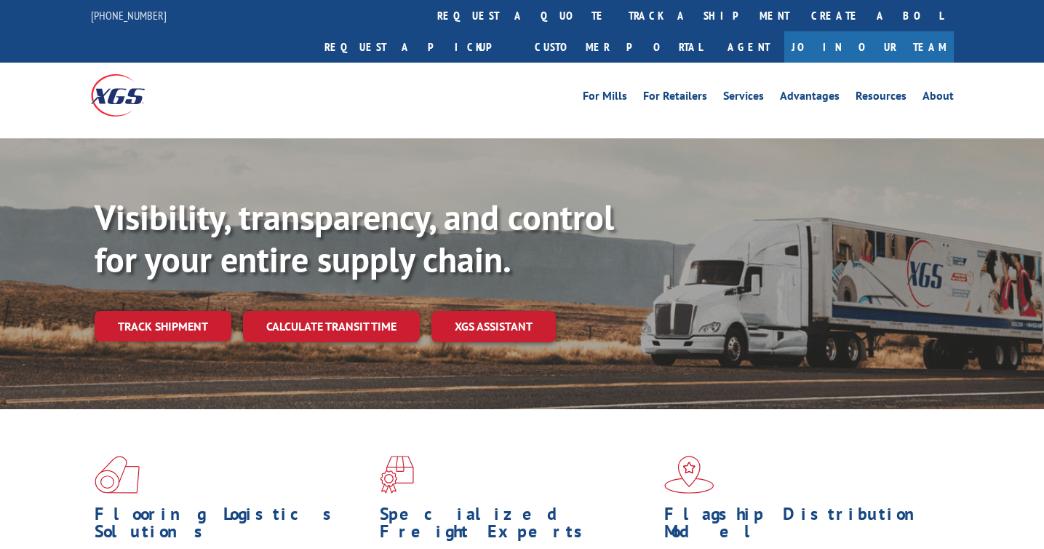 The width and height of the screenshot is (1044, 549). I want to click on img: xgs-icon-total-supply-chain-intelligence-red, so click(117, 474).